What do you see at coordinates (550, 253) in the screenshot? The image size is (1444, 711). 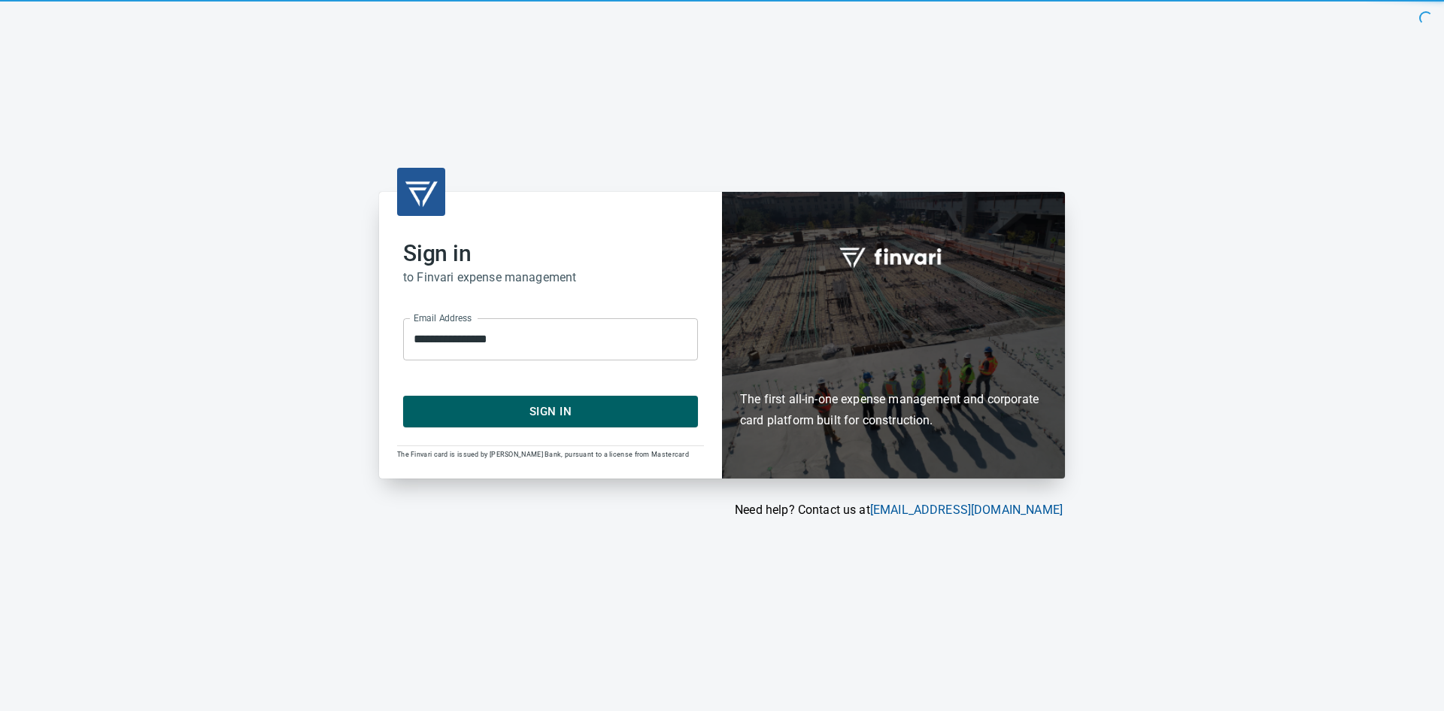 I see `h2: Sign in` at bounding box center [550, 253].